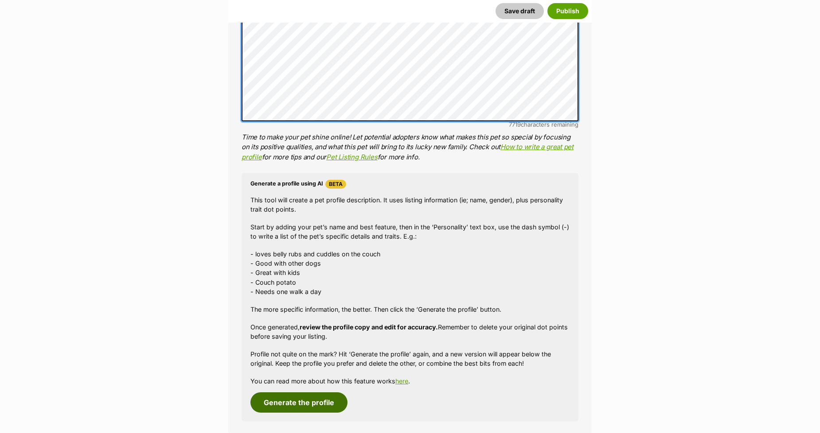 This screenshot has width=820, height=433. What do you see at coordinates (514, 125) in the screenshot?
I see `span: 7719` at bounding box center [514, 125].